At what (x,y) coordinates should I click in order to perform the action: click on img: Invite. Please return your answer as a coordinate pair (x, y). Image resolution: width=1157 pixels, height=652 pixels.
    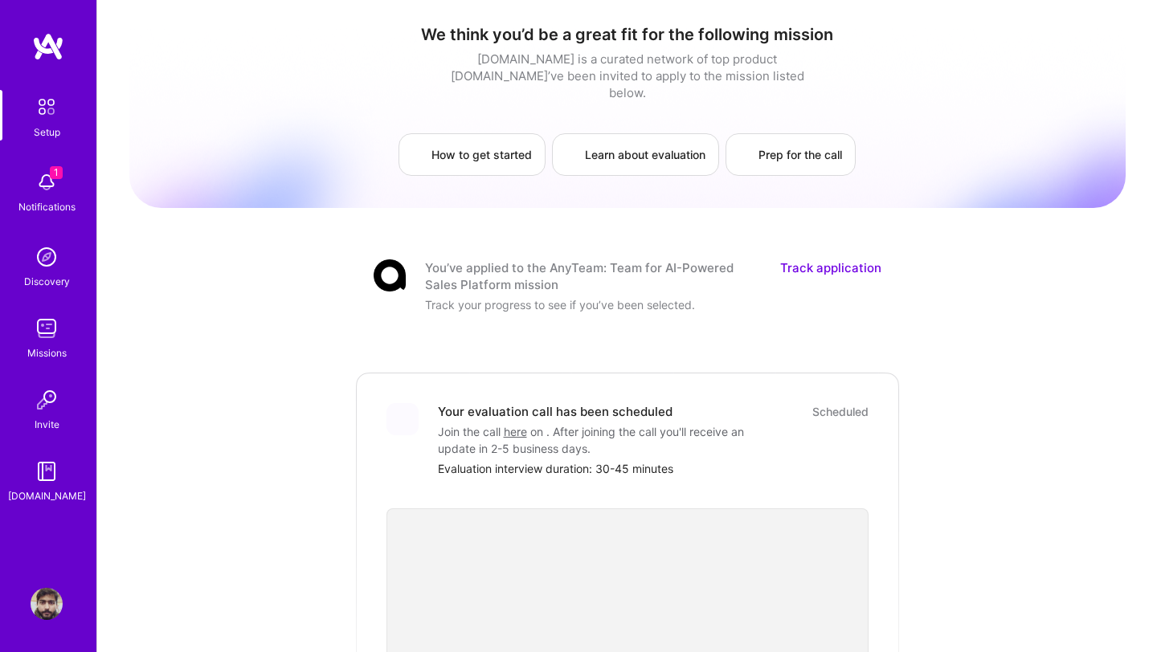
    Looking at the image, I should click on (47, 400).